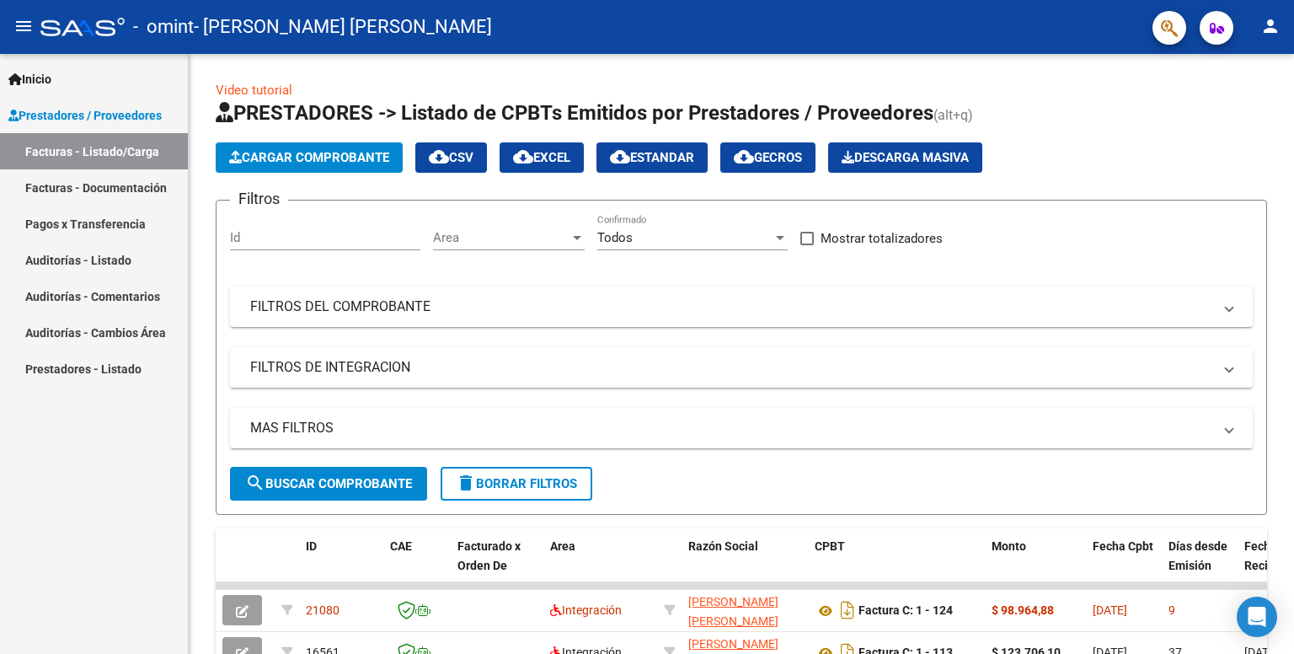  Describe the element at coordinates (767, 158) in the screenshot. I see `span: Gecros` at that location.